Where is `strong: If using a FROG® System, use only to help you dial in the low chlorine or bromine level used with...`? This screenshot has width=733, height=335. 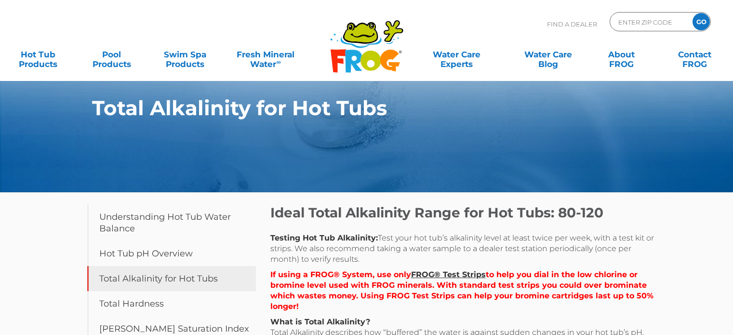 strong: If using a FROG® System, use only to help you dial in the low chlorine or bromine level used with... is located at coordinates (462, 290).